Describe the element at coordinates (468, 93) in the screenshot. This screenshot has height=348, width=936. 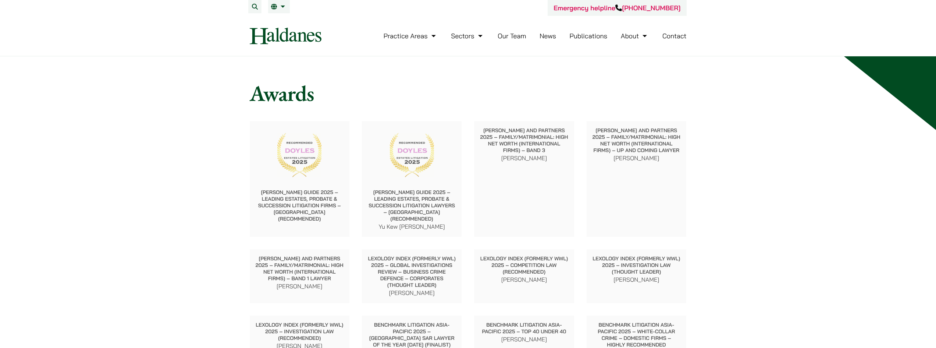
I see `h1: Awards` at that location.